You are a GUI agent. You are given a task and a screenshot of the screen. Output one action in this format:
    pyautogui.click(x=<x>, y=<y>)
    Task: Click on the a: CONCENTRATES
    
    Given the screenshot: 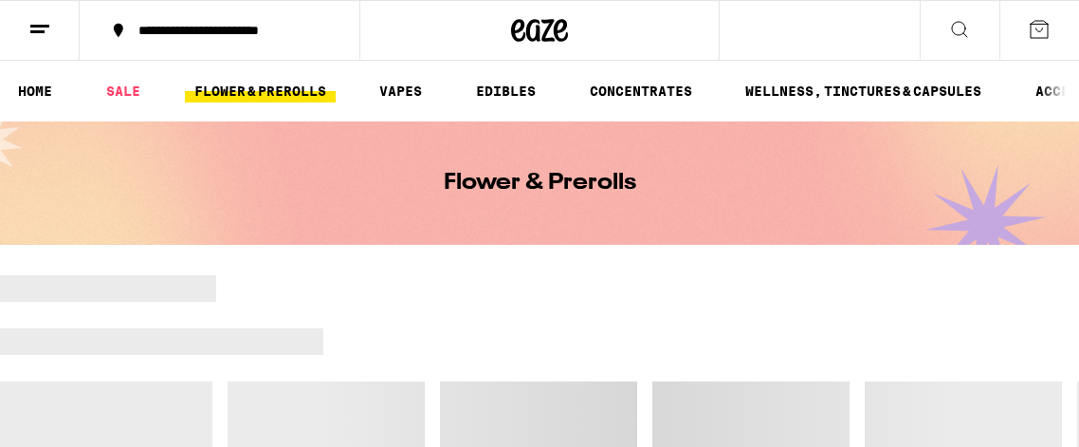 What is the action you would take?
    pyautogui.click(x=641, y=91)
    